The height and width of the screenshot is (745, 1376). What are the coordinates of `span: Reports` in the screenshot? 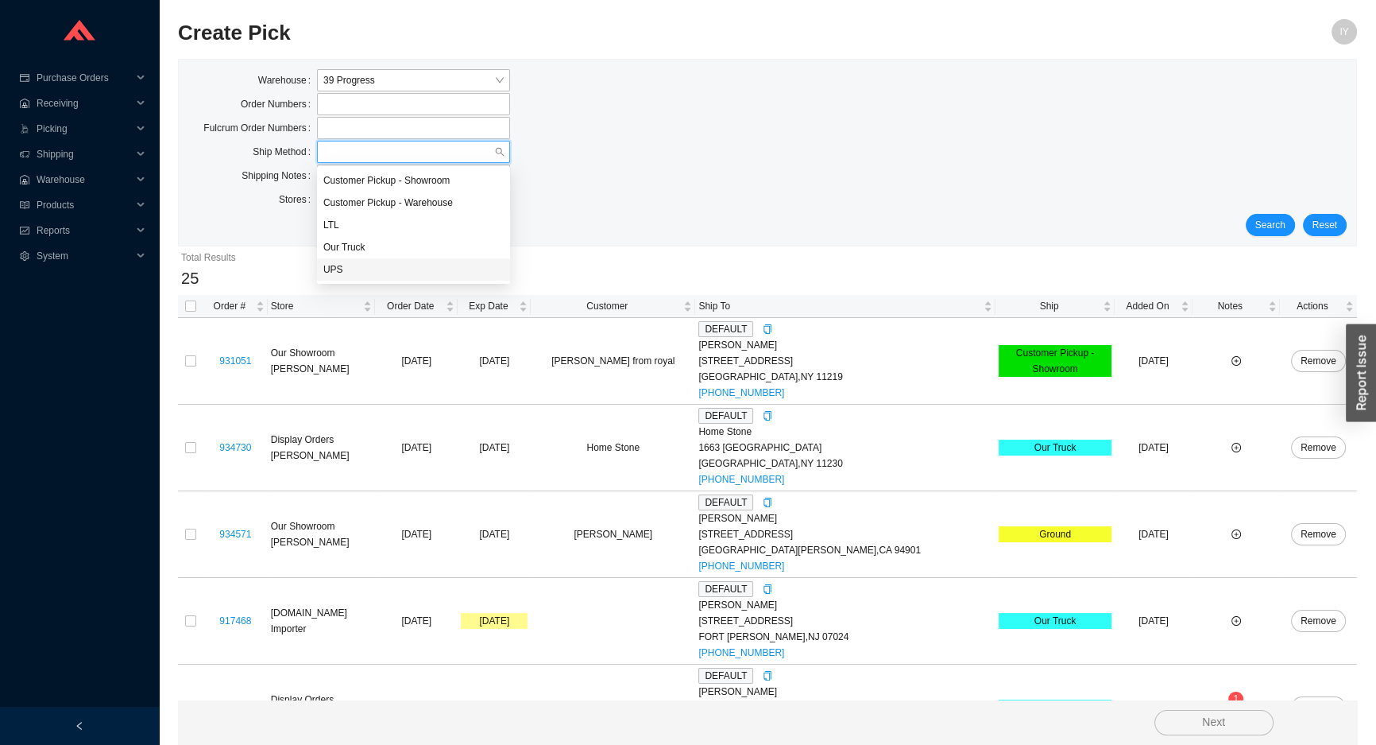 It's located at (84, 230).